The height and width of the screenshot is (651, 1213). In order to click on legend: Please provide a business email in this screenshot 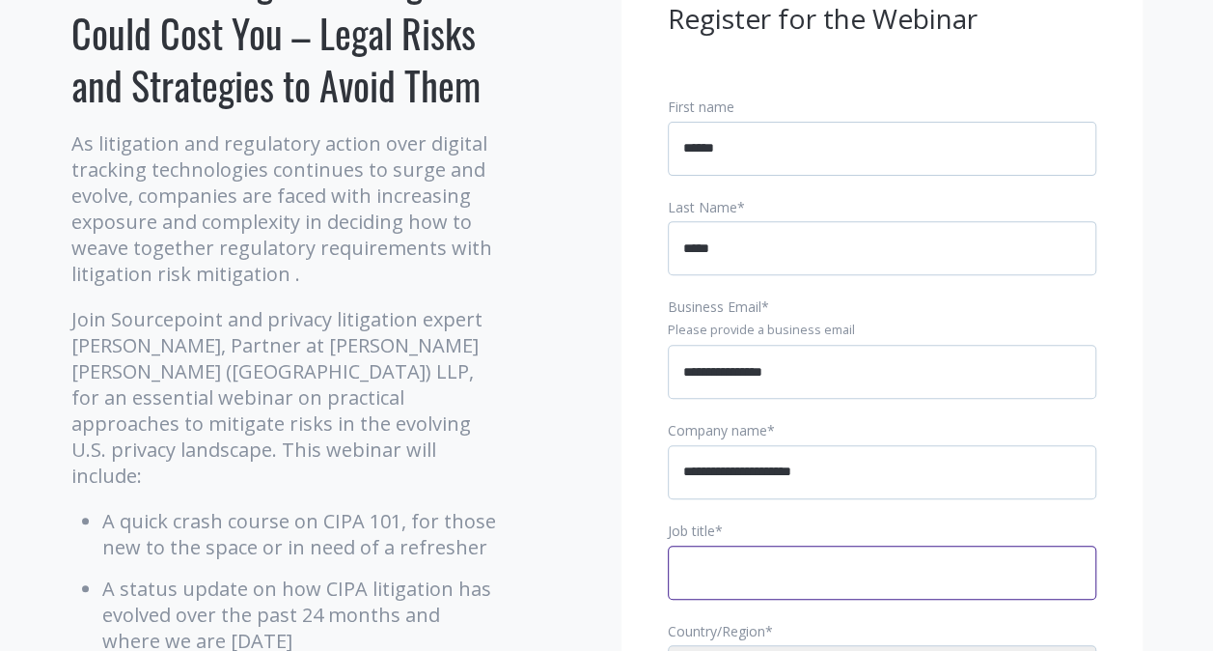, I will do `click(882, 330)`.